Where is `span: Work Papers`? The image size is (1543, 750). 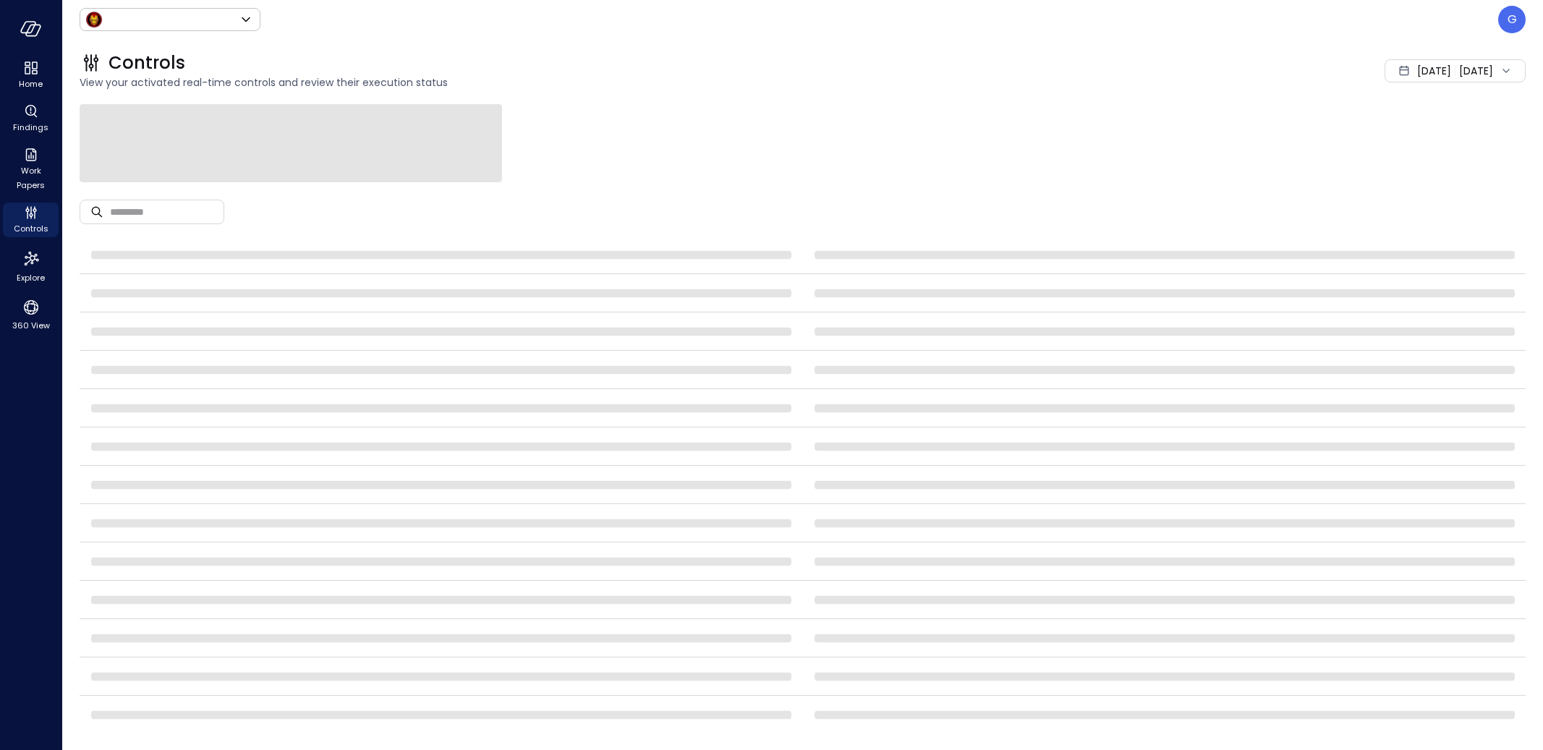 span: Work Papers is located at coordinates (30, 178).